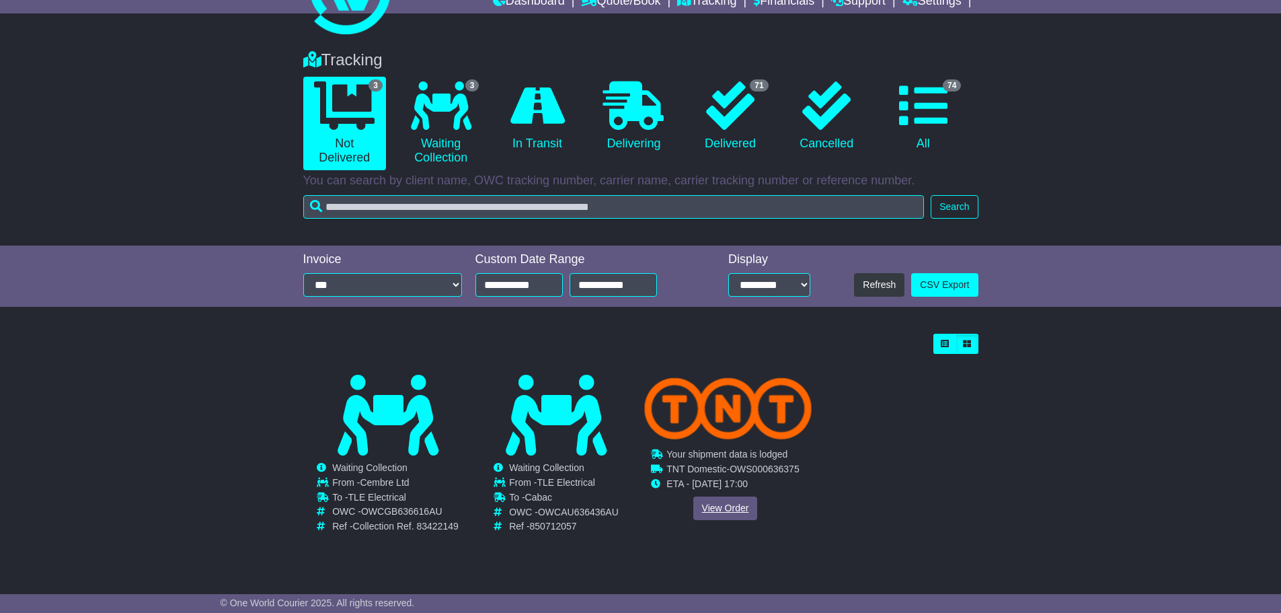 This screenshot has width=1281, height=613. I want to click on span: 74, so click(951, 85).